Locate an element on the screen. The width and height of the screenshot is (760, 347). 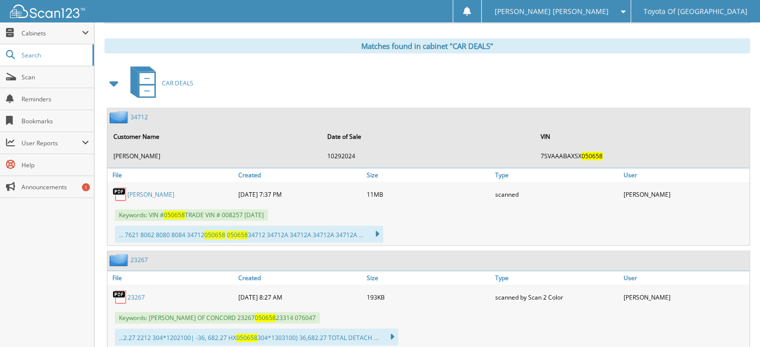
img: scan123-logo-white.svg is located at coordinates (47, 11).